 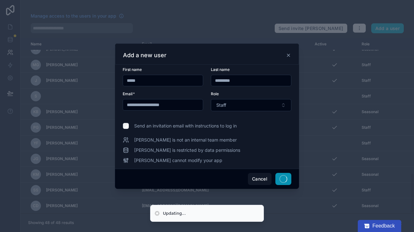 I want to click on button: Cancel, so click(x=260, y=179).